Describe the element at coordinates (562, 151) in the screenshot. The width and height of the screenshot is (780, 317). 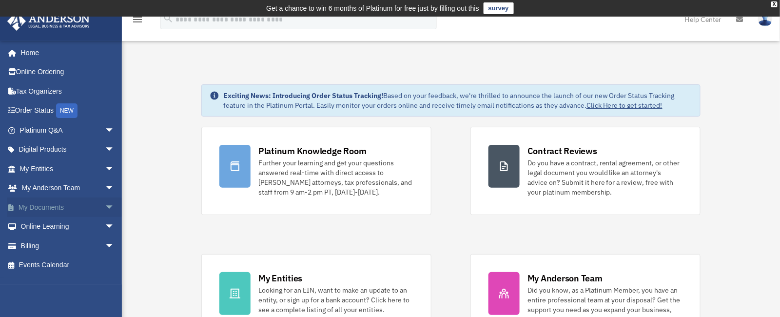
I see `div: Contract Reviews` at that location.